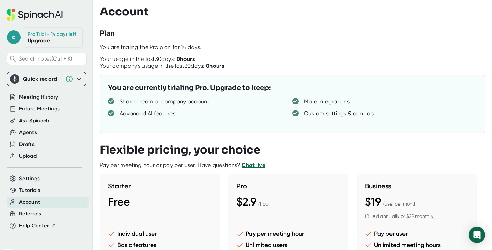 The height and width of the screenshot is (250, 492). Describe the element at coordinates (30, 214) in the screenshot. I see `button: Referrals` at that location.